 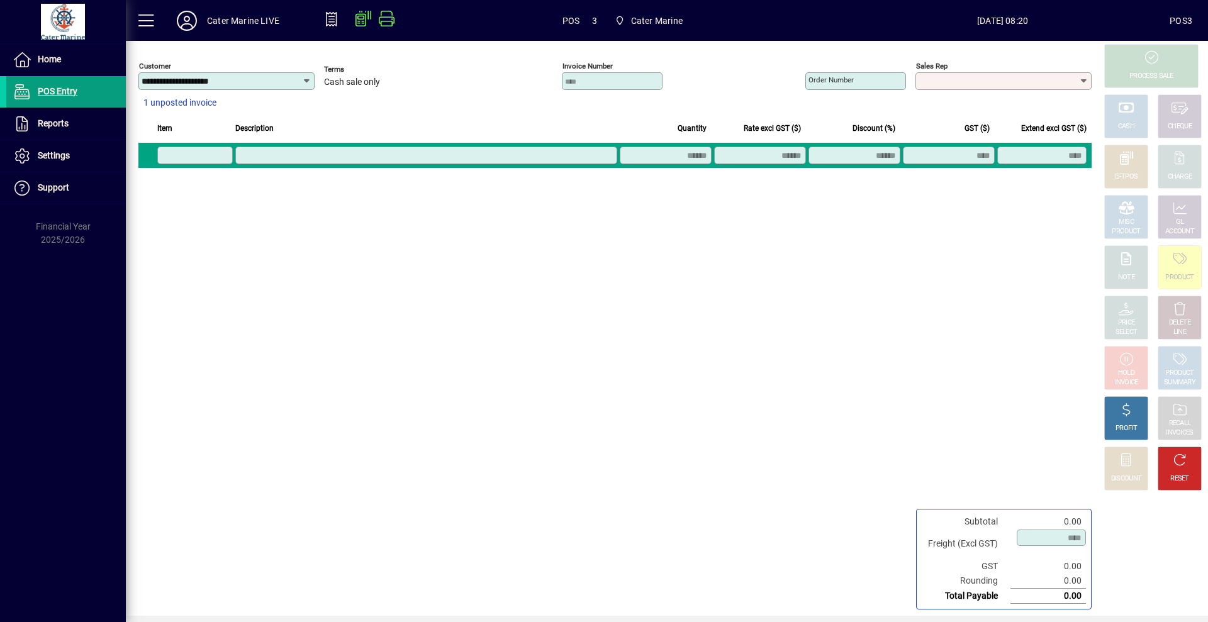 What do you see at coordinates (1127, 479) in the screenshot?
I see `div: DISCOUNT` at bounding box center [1127, 479].